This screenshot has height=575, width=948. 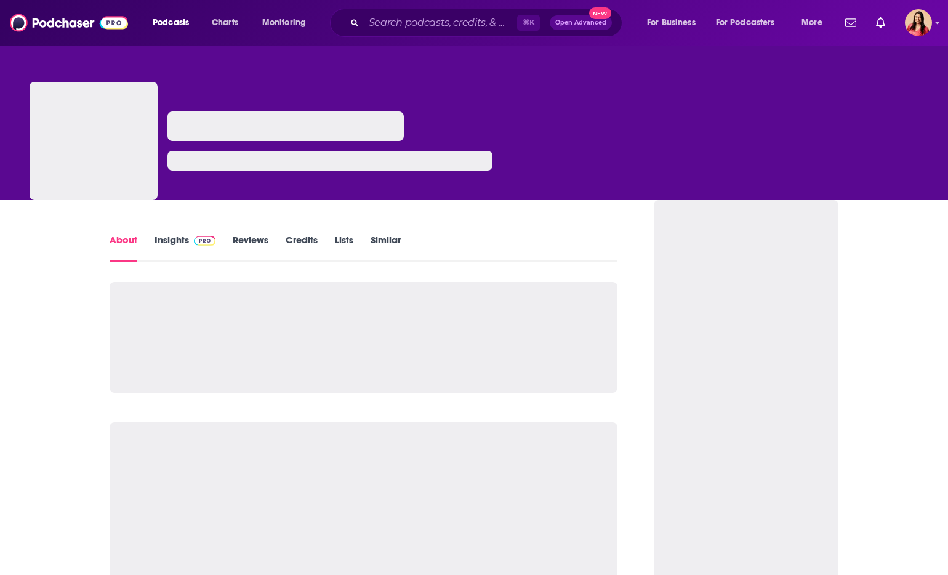 What do you see at coordinates (385, 248) in the screenshot?
I see `a: Similar` at bounding box center [385, 248].